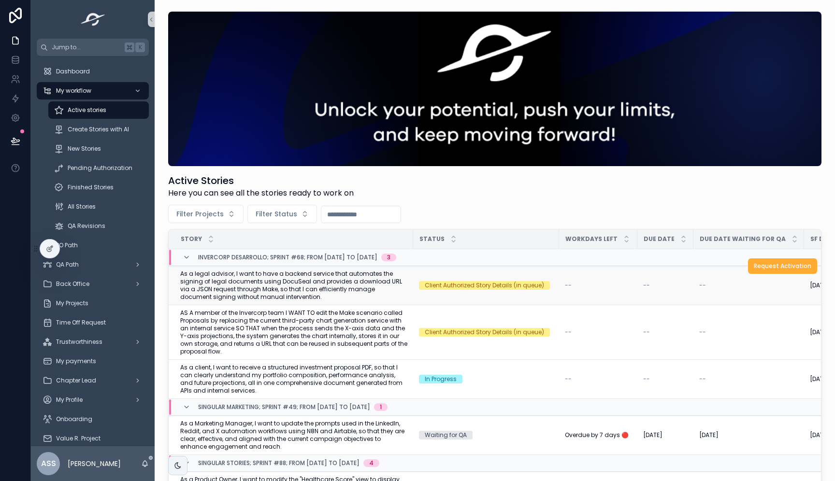 The height and width of the screenshot is (481, 835). What do you see at coordinates (597, 435) in the screenshot?
I see `span: Overdue by 7 days 🔴` at bounding box center [597, 435].